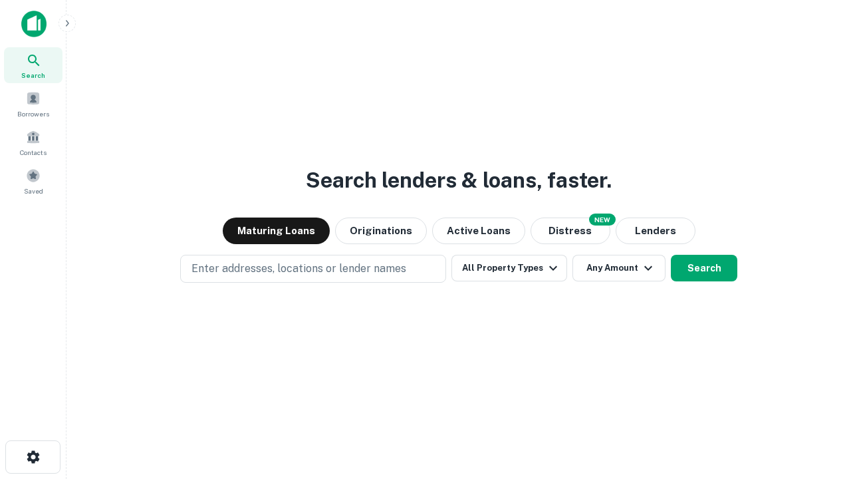  What do you see at coordinates (33, 65) in the screenshot?
I see `div: Search` at bounding box center [33, 65].